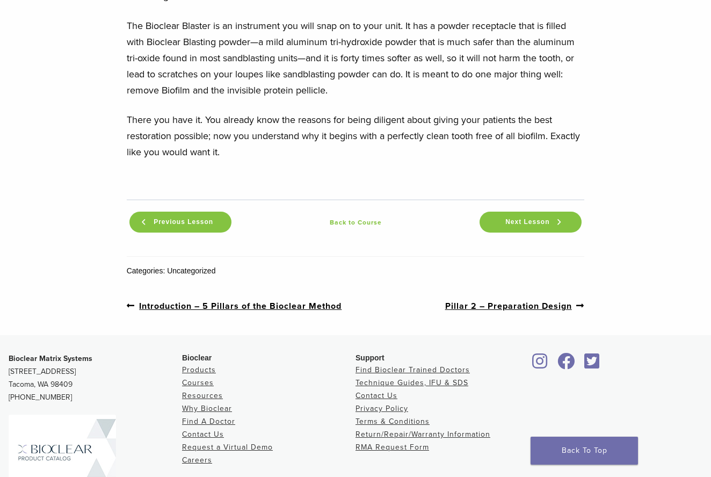 Image resolution: width=711 pixels, height=477 pixels. I want to click on a: Back to Course, so click(356, 222).